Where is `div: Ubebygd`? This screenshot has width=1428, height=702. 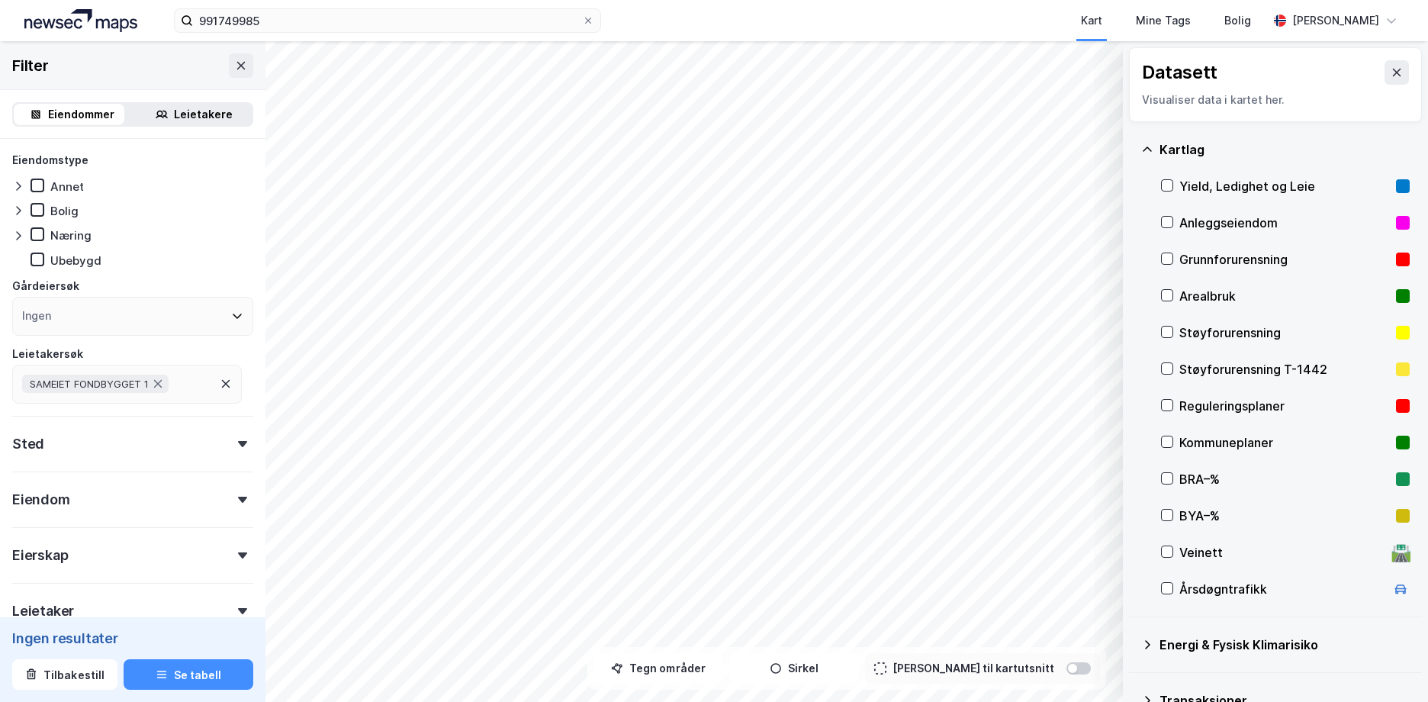
div: Ubebygd is located at coordinates (76, 260).